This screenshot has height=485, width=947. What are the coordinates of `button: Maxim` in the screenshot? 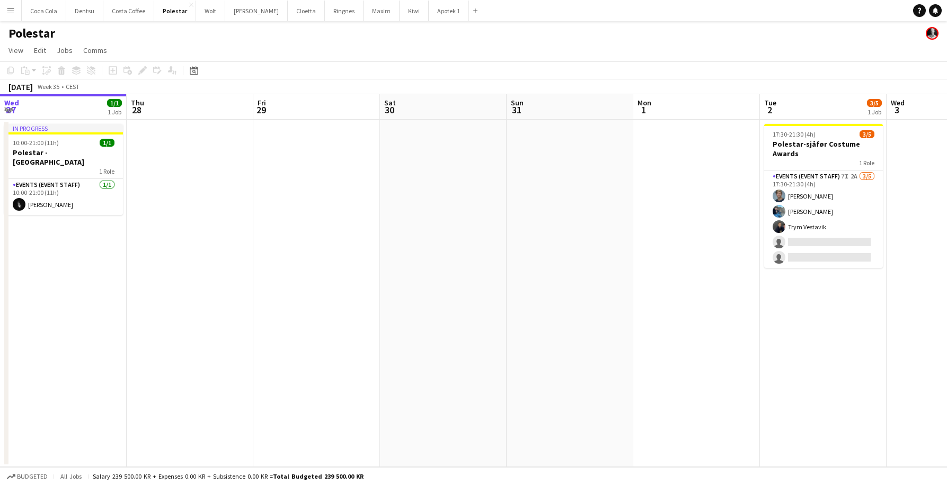 It's located at (381, 11).